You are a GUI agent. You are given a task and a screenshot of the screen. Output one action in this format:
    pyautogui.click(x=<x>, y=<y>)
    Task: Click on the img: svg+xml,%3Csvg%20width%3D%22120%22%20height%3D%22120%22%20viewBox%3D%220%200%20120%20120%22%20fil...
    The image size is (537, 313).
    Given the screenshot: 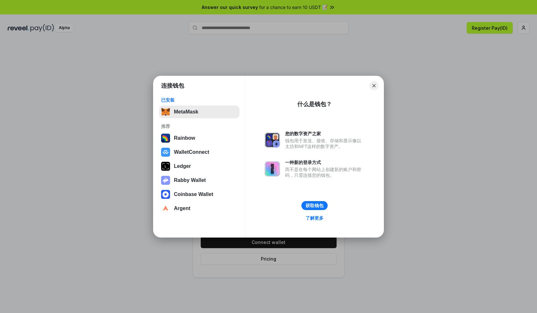 What is the action you would take?
    pyautogui.click(x=166, y=138)
    